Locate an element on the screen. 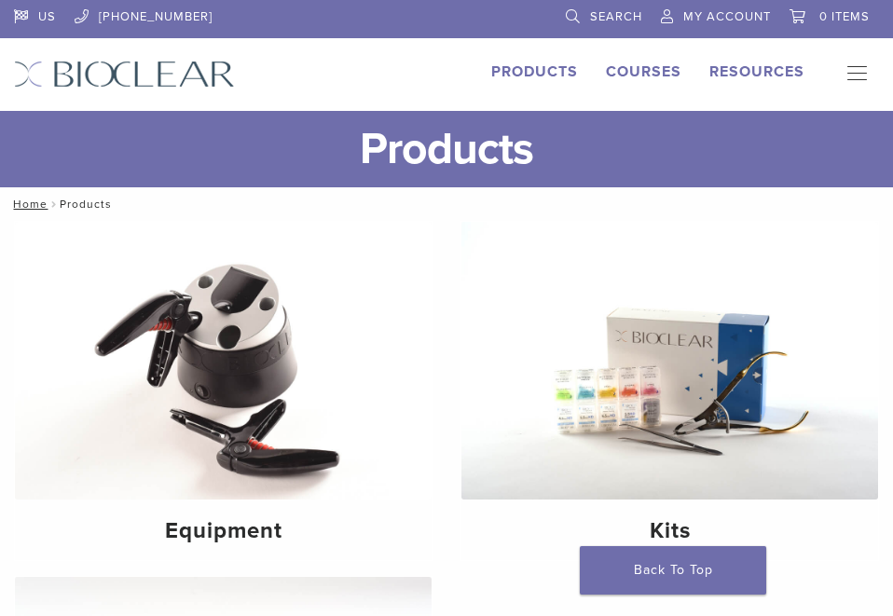 Image resolution: width=893 pixels, height=616 pixels. span: My Account is located at coordinates (727, 17).